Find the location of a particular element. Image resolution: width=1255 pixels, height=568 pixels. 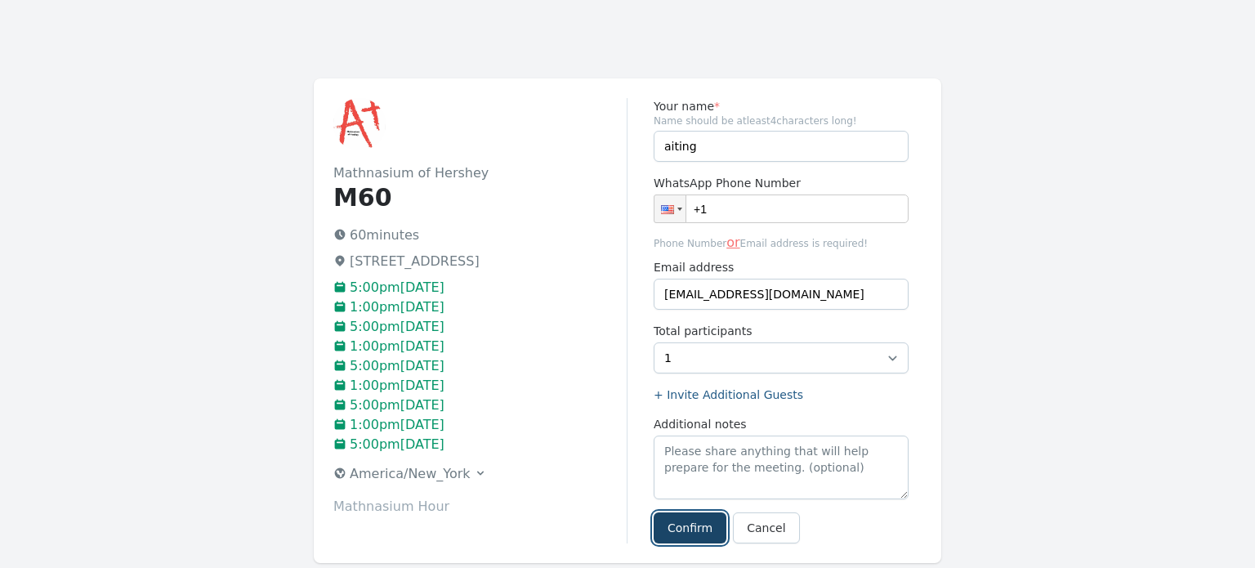

span: or is located at coordinates (733, 242).